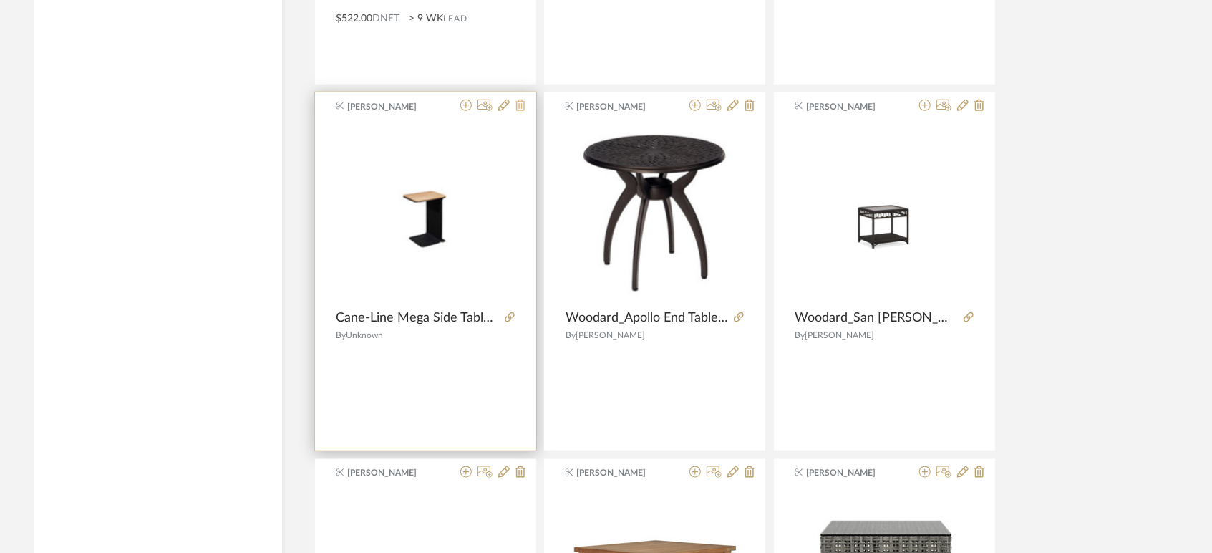  What do you see at coordinates (884, 213) in the screenshot?
I see `img: Woodard_San Michele by Alexa Hampton Side Table_26W21D22H_#S710201` at bounding box center [884, 213].